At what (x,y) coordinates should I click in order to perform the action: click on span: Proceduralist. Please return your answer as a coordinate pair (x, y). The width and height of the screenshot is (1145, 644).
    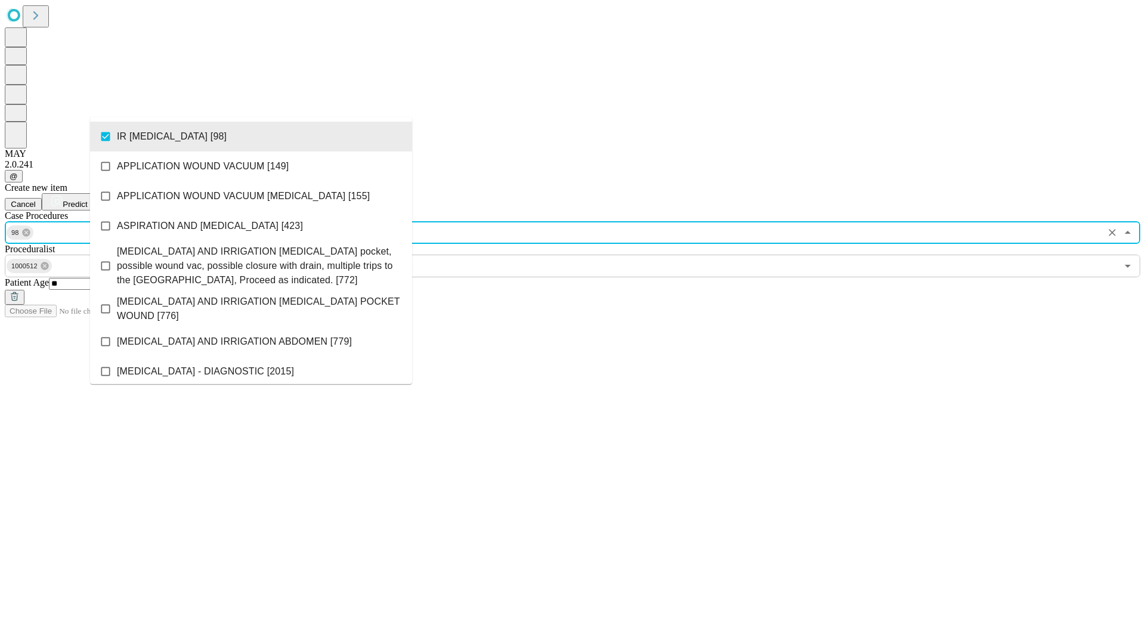
    Looking at the image, I should click on (30, 249).